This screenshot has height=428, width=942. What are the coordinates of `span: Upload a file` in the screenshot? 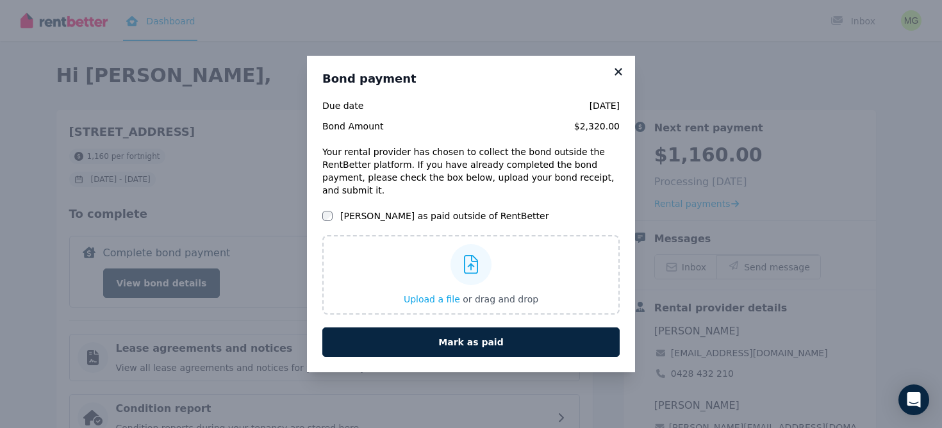 It's located at (432, 299).